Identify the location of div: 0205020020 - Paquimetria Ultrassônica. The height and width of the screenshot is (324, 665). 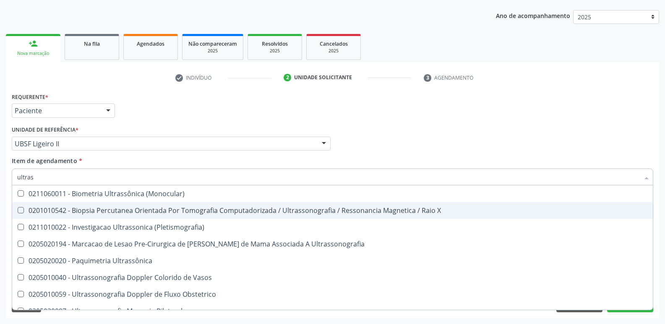
(332, 261).